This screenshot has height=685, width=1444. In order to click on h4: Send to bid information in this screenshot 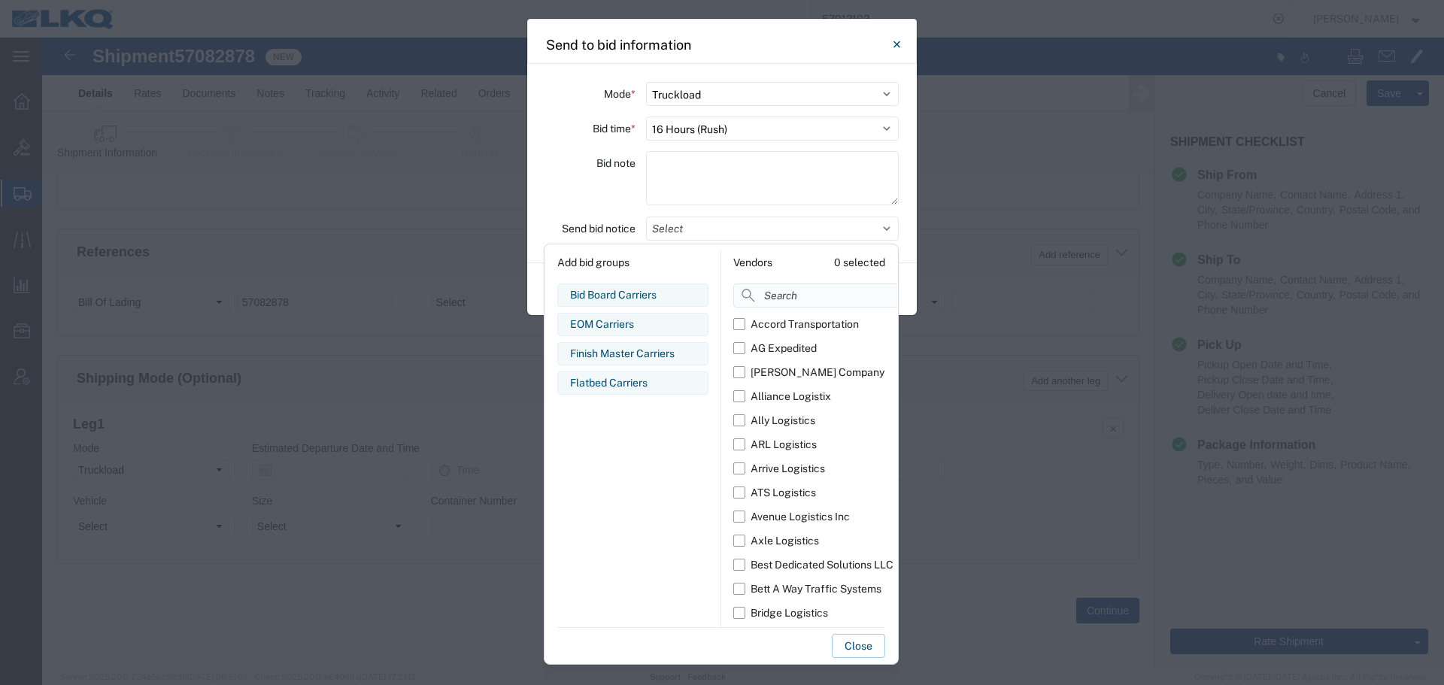, I will do `click(618, 44)`.